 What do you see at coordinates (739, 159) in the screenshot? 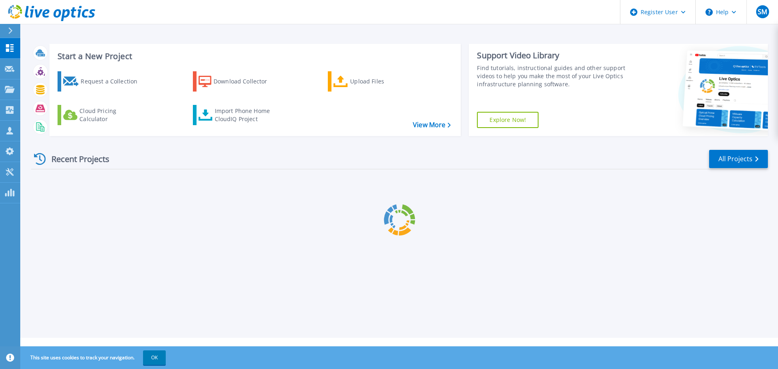
I see `a: All Projects` at bounding box center [739, 159].